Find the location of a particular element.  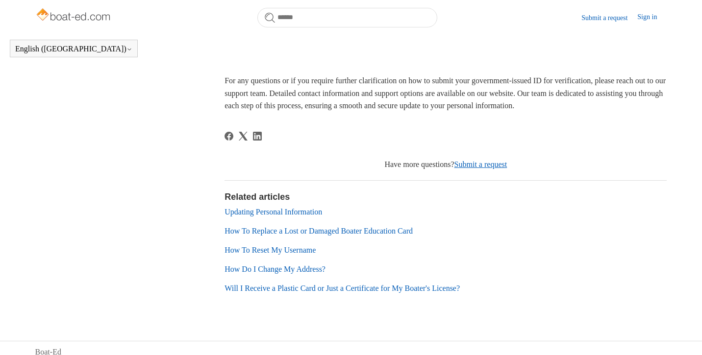

svg: Share this page on Facebook is located at coordinates (229, 136).